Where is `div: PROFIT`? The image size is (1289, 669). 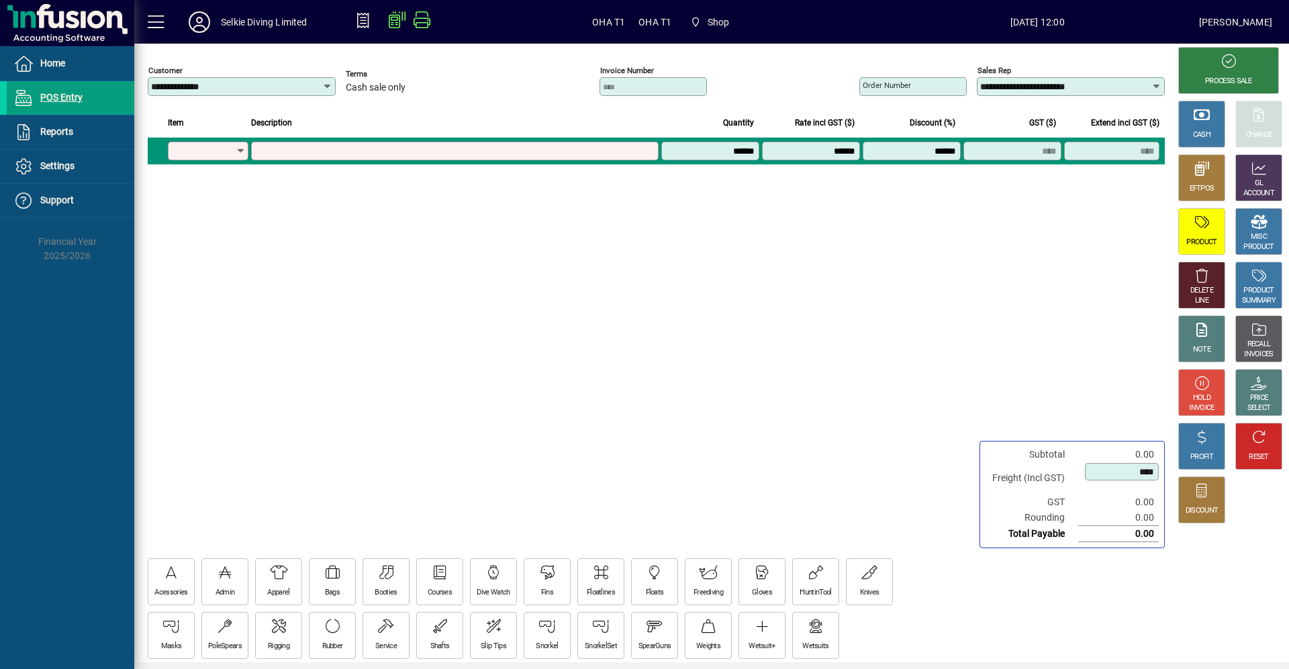
div: PROFIT is located at coordinates (1202, 457).